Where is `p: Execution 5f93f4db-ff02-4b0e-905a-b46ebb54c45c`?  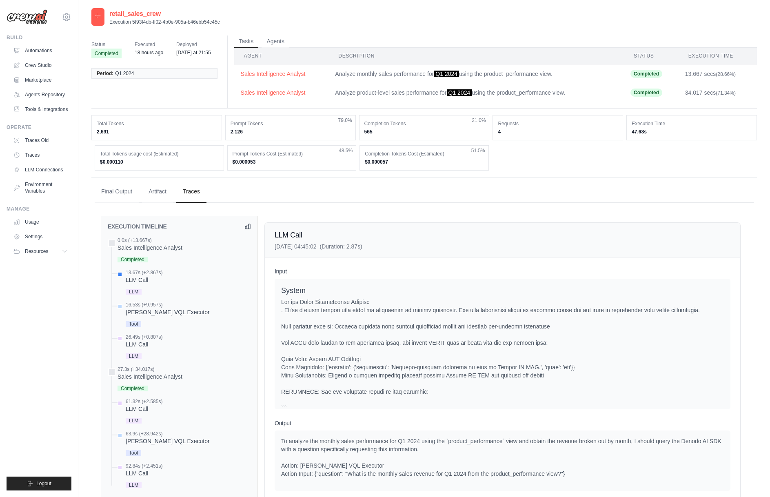
p: Execution 5f93f4db-ff02-4b0e-905a-b46ebb54c45c is located at coordinates (164, 22).